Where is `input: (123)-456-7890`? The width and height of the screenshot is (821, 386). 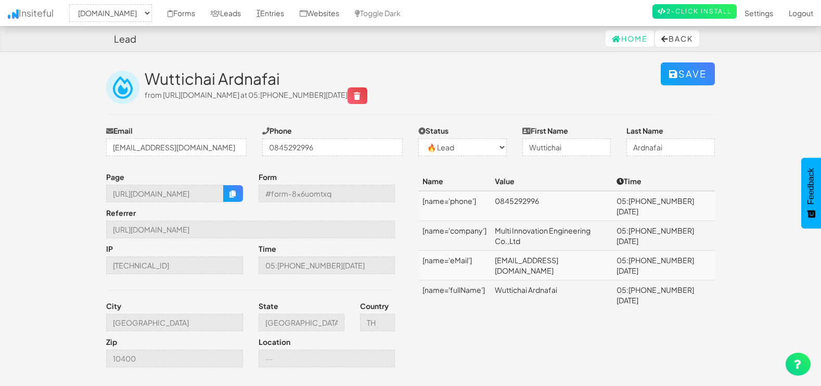
input: (123)-456-7890 is located at coordinates (333, 147).